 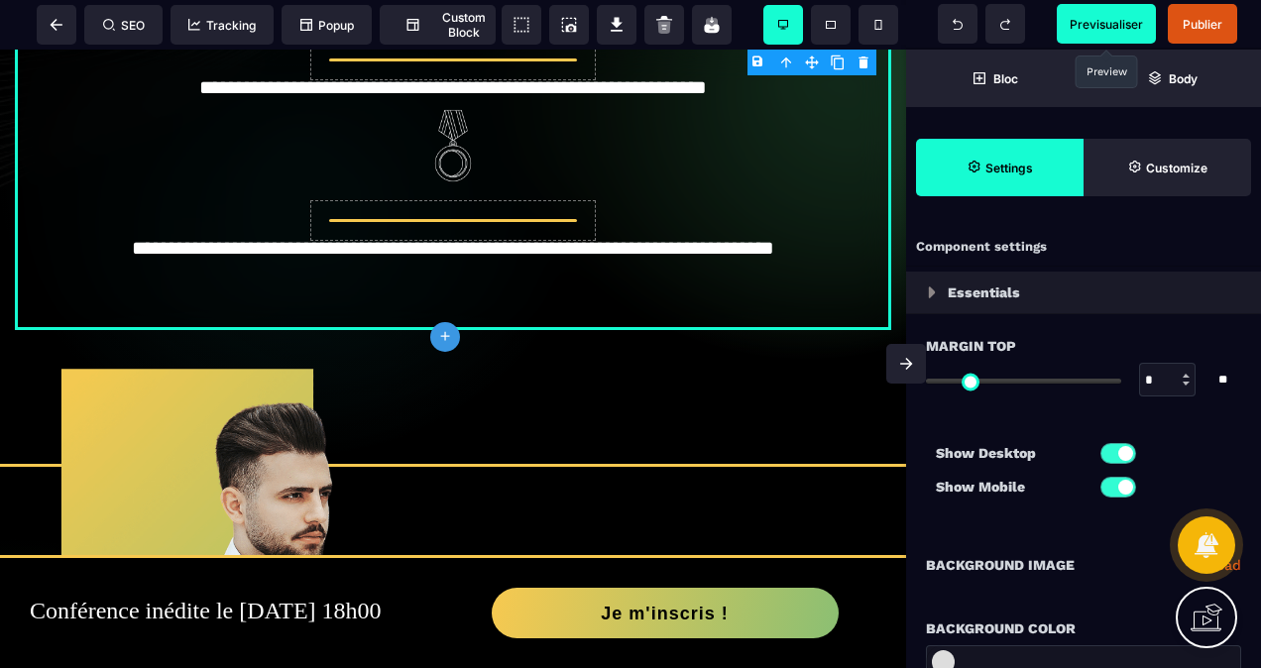 What do you see at coordinates (453, 96) in the screenshot?
I see `img: 2b8b6239f9cd83f4984384e1c504d95b_line.png` at bounding box center [453, 96].